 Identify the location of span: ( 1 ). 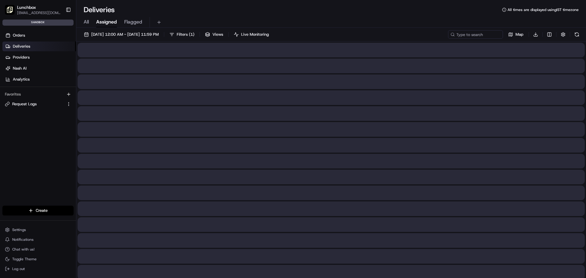
(192, 34).